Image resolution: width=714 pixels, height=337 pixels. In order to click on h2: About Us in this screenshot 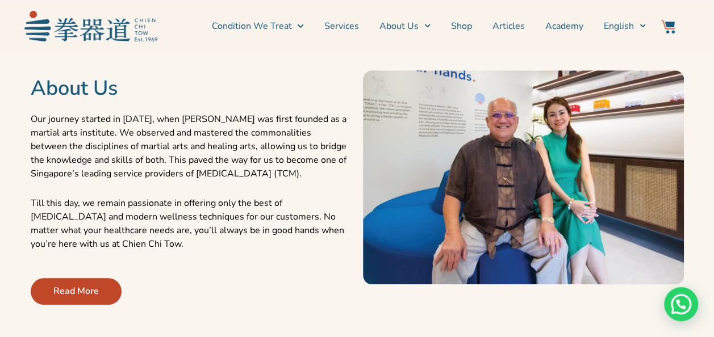, I will do `click(191, 89)`.